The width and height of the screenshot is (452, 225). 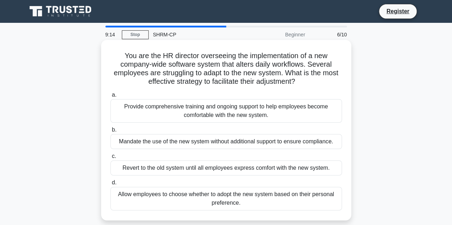 What do you see at coordinates (330, 35) in the screenshot?
I see `div: 6/10` at bounding box center [330, 35].